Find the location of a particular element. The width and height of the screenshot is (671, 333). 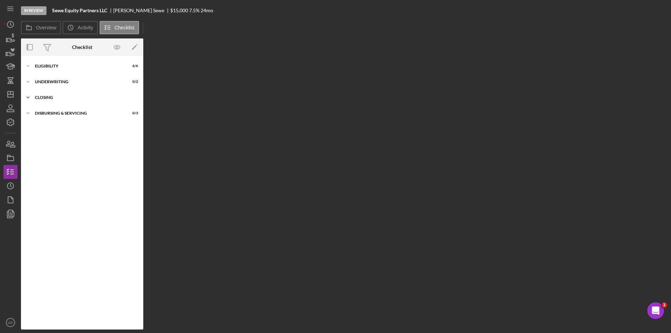

text: CP is located at coordinates (10, 322).